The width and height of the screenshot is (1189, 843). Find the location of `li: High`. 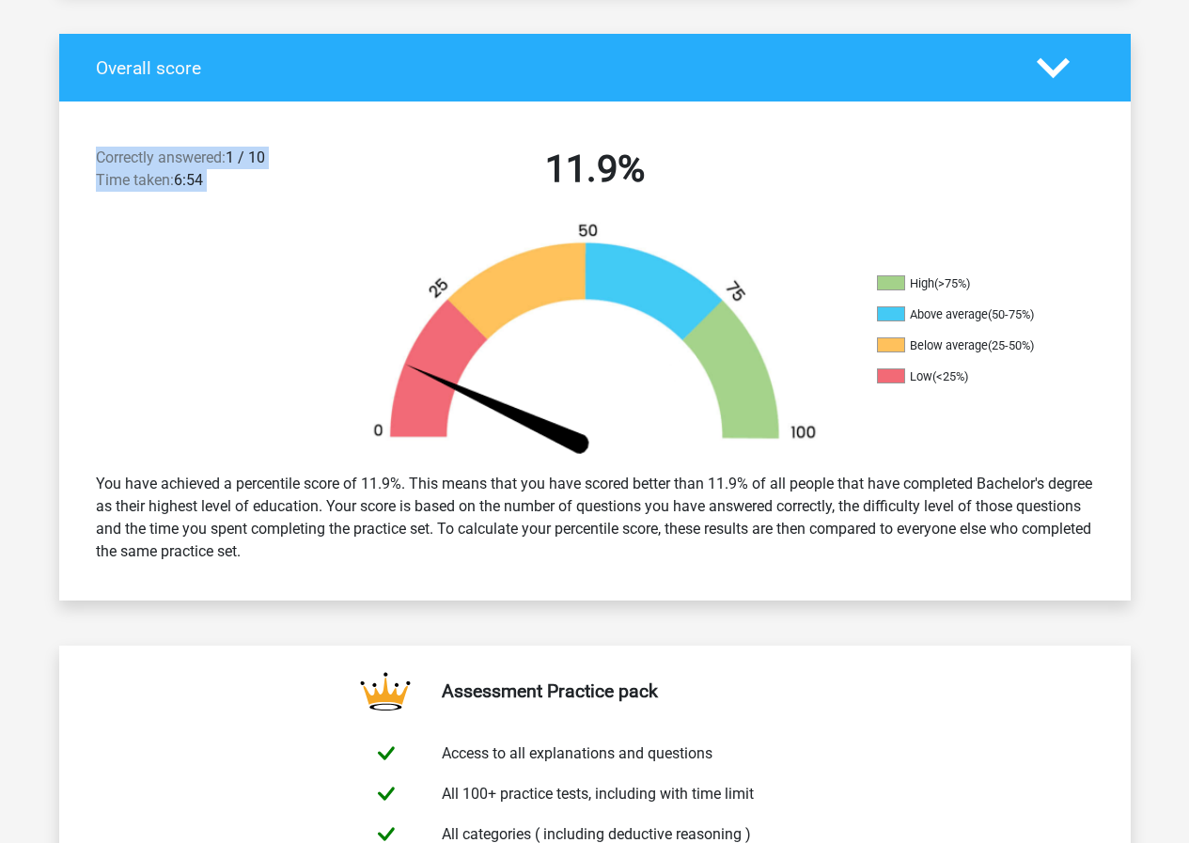

li: High is located at coordinates (971, 284).